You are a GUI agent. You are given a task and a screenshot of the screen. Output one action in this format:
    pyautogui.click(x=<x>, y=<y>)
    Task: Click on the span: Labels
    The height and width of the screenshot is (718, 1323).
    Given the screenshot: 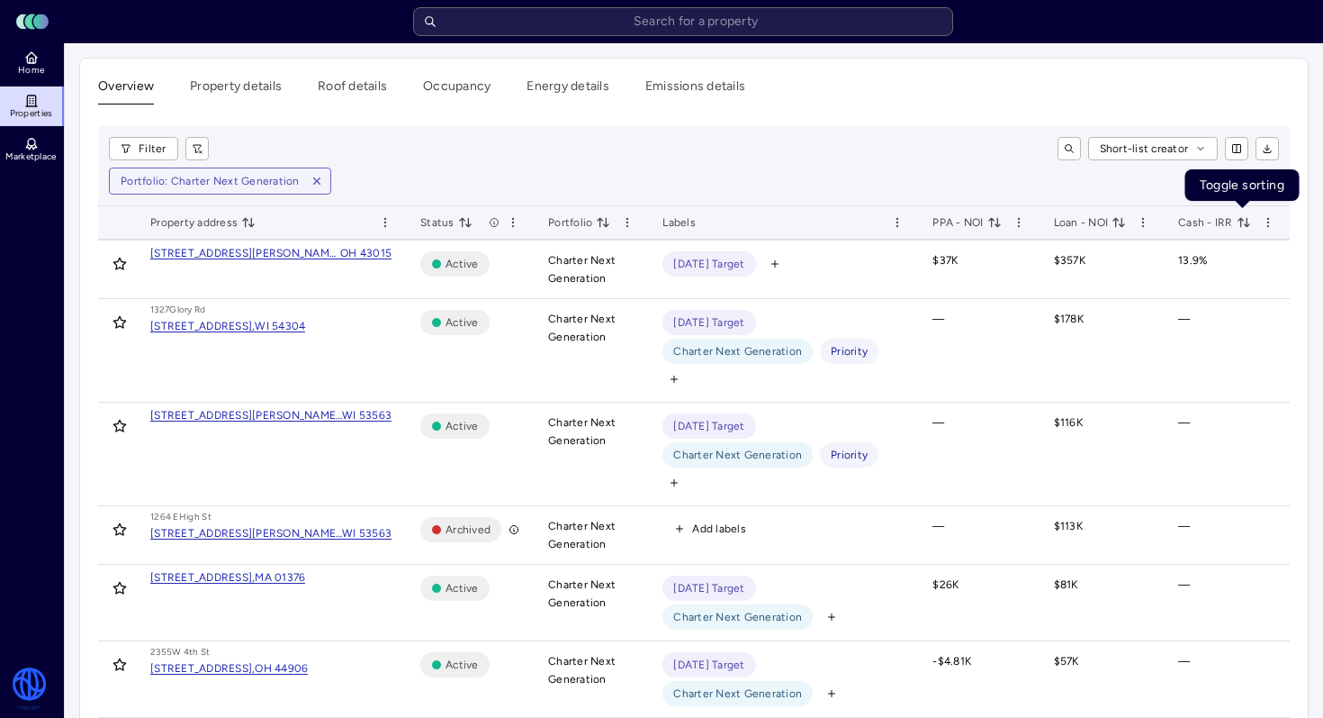 What is the action you would take?
    pyautogui.click(x=679, y=222)
    